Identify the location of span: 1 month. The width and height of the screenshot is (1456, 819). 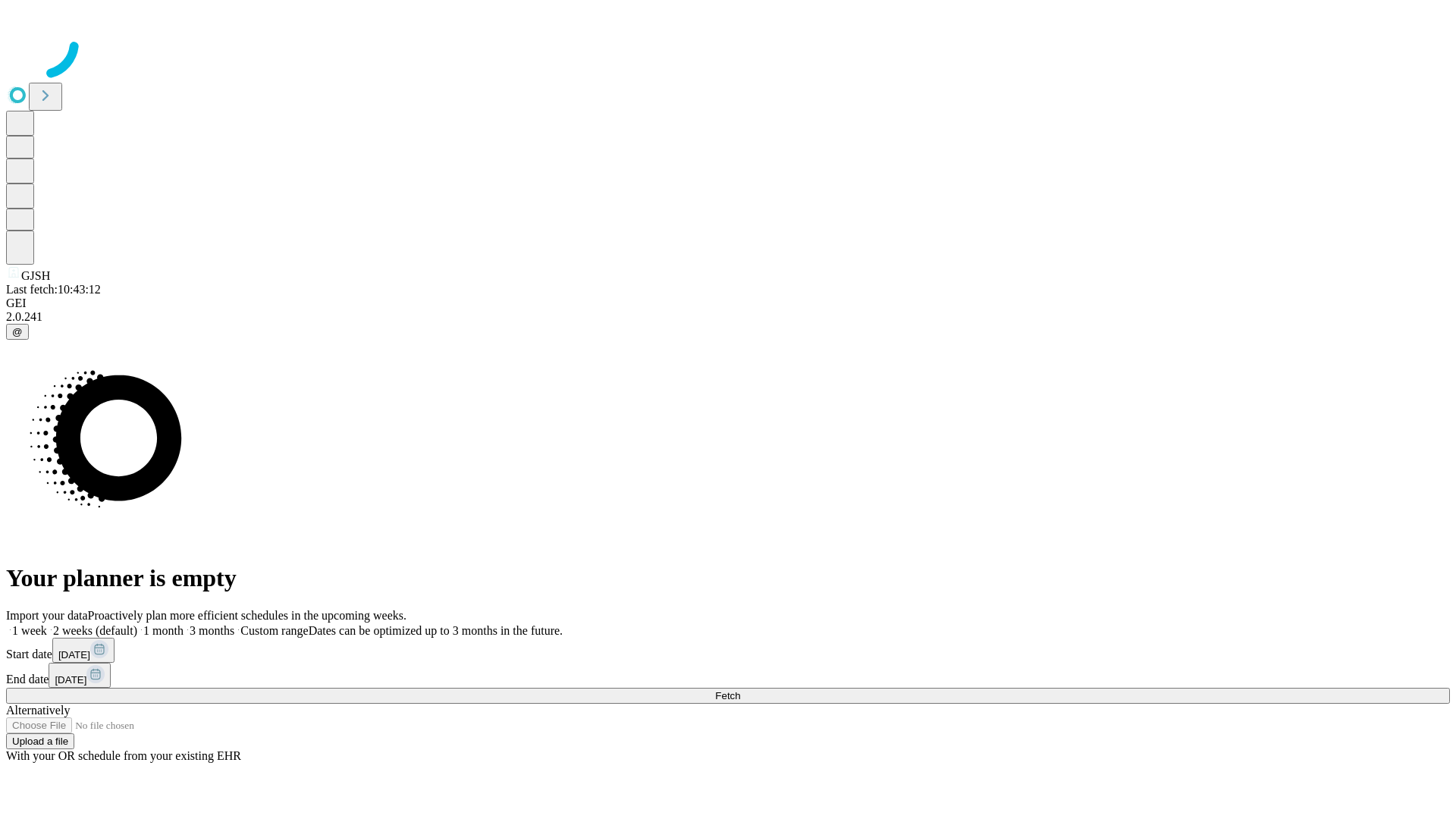
(163, 630).